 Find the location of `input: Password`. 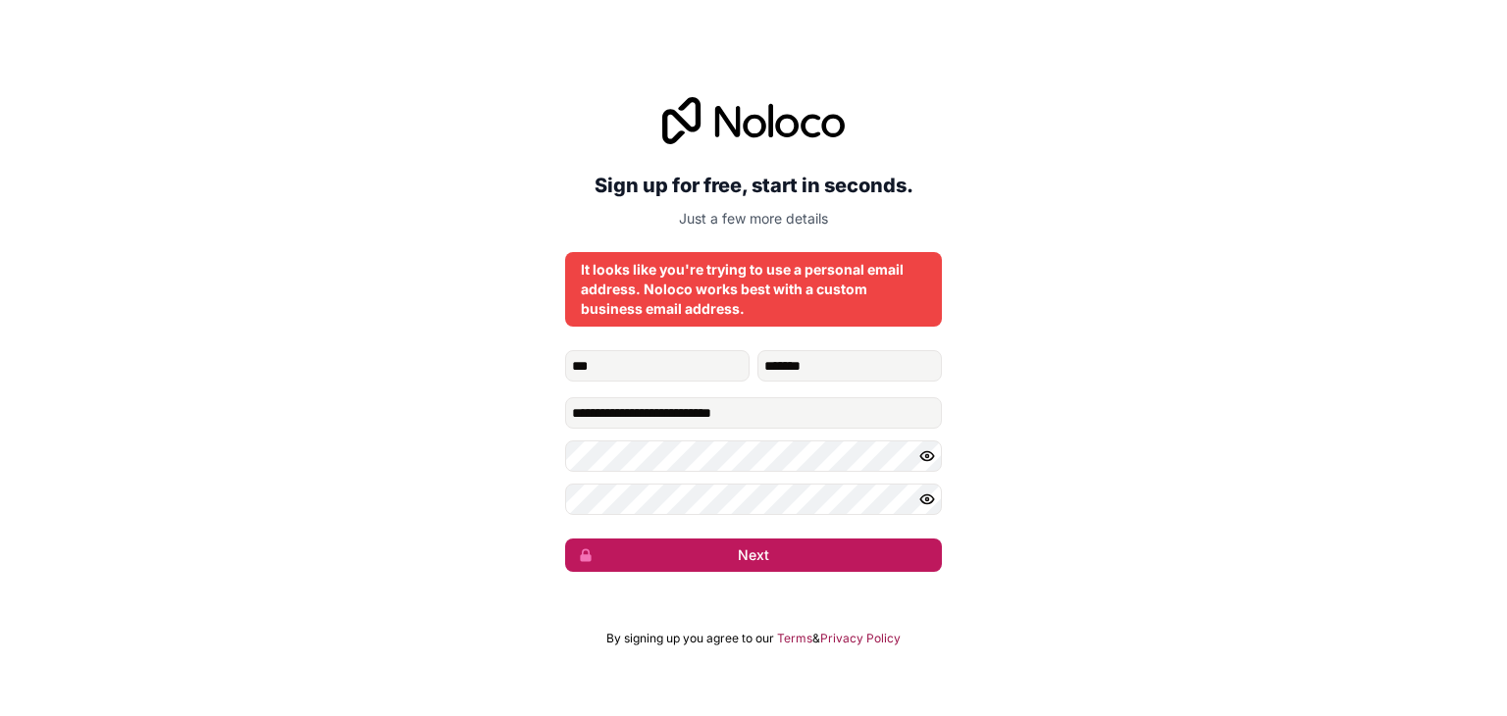

input: Password is located at coordinates (754, 456).